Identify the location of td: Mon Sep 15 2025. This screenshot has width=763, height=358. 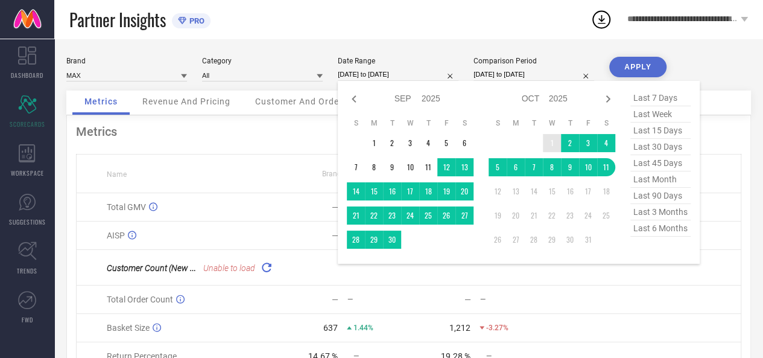
(374, 191).